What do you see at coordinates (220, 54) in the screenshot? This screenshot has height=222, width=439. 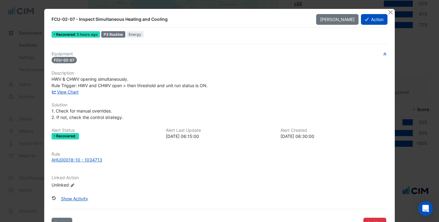 I see `h6: Equipment` at bounding box center [220, 54].